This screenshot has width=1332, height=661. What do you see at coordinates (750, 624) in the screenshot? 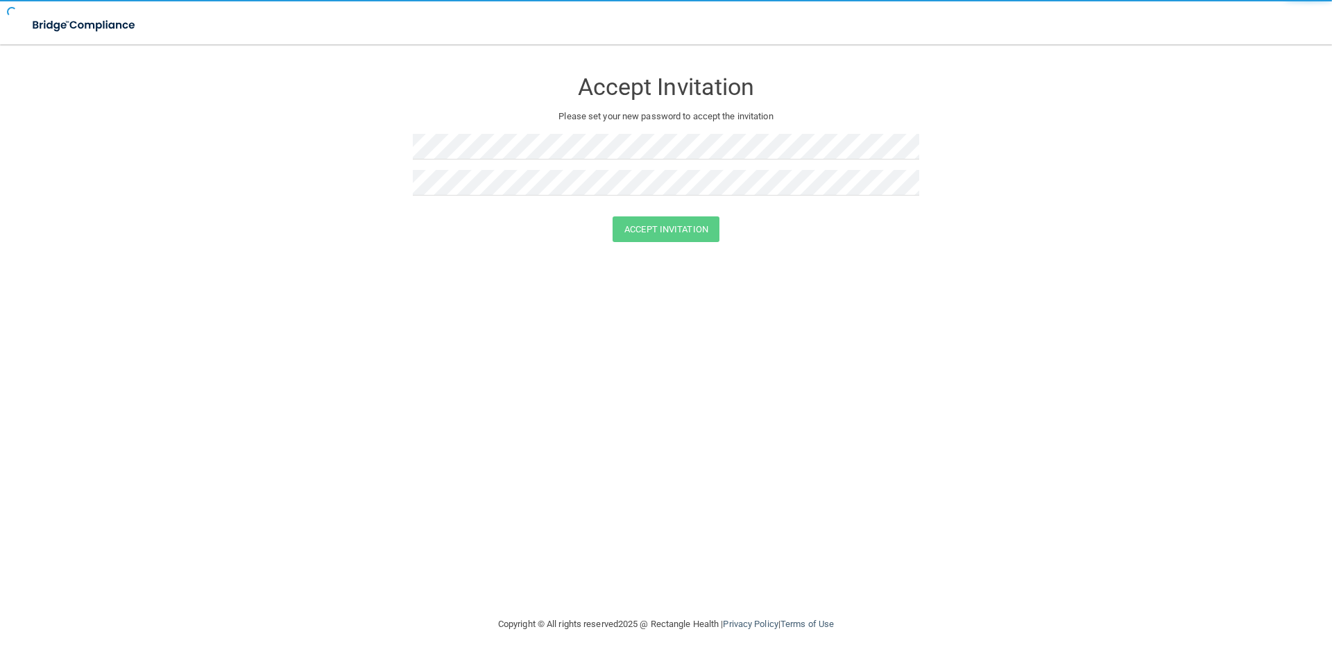
I see `a: Privacy Policy` at bounding box center [750, 624].